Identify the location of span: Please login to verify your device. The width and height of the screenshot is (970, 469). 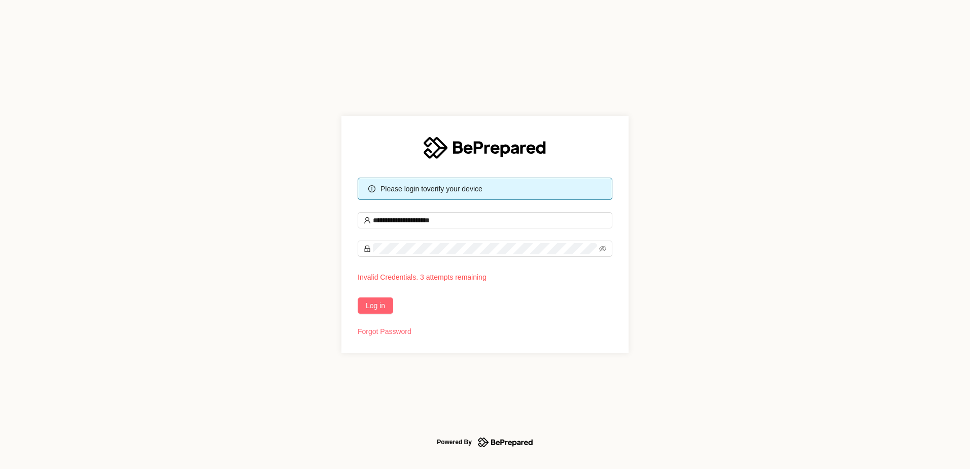
(431, 189).